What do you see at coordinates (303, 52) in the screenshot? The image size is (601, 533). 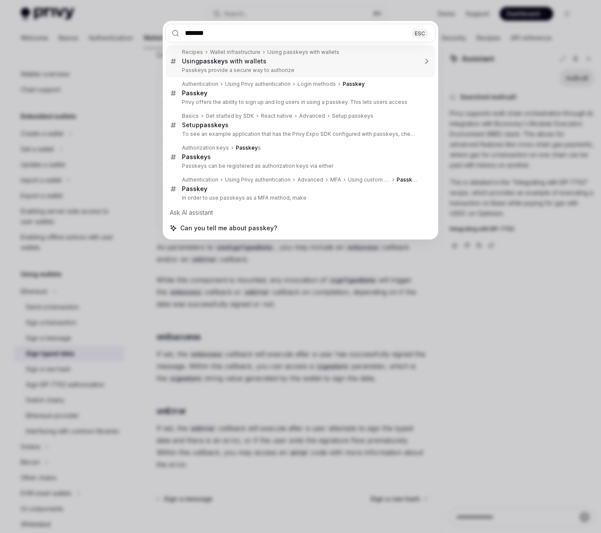 I see `div: Using passkeys with wallets` at bounding box center [303, 52].